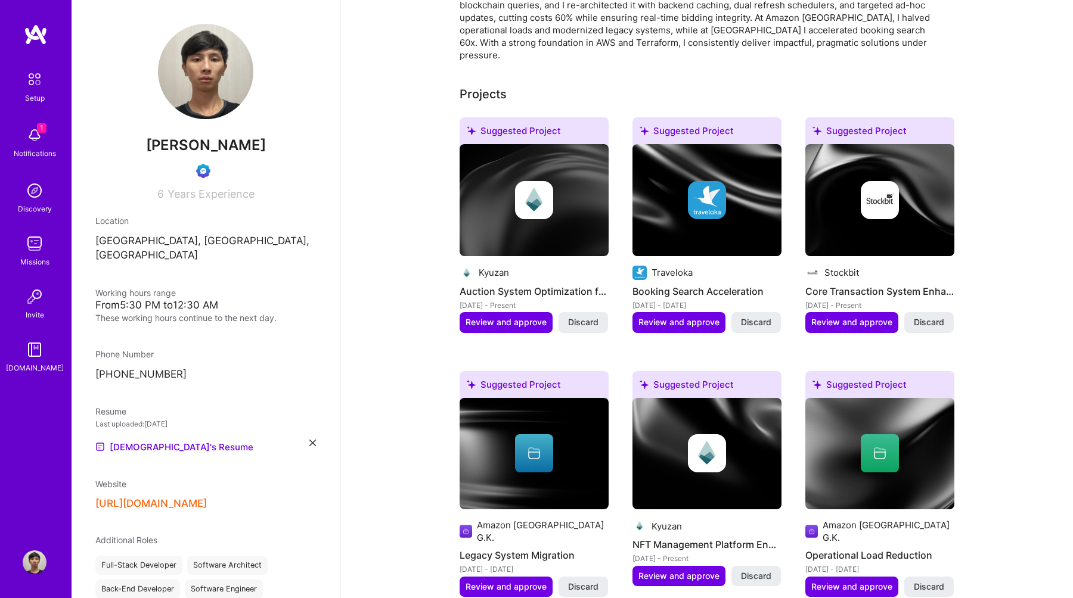 Image resolution: width=1073 pixels, height=598 pixels. I want to click on span: Working hours range, so click(135, 293).